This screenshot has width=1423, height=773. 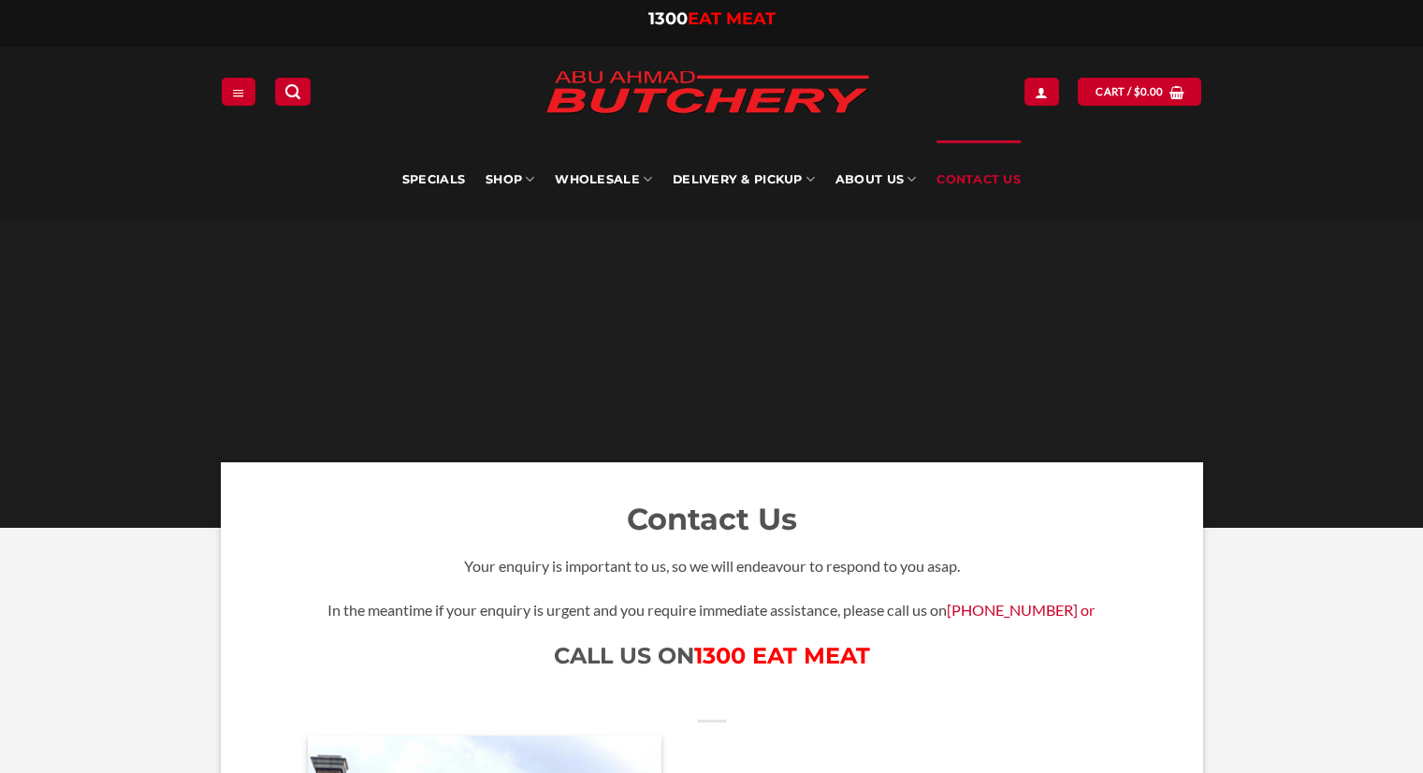 What do you see at coordinates (712, 655) in the screenshot?
I see `h1: CALL US ON` at bounding box center [712, 655].